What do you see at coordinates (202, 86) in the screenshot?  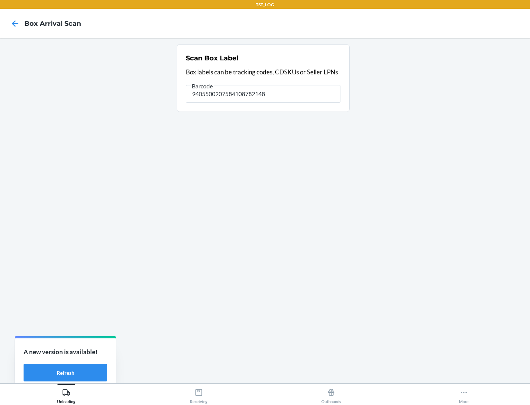 I see `span: Barcode` at bounding box center [202, 86].